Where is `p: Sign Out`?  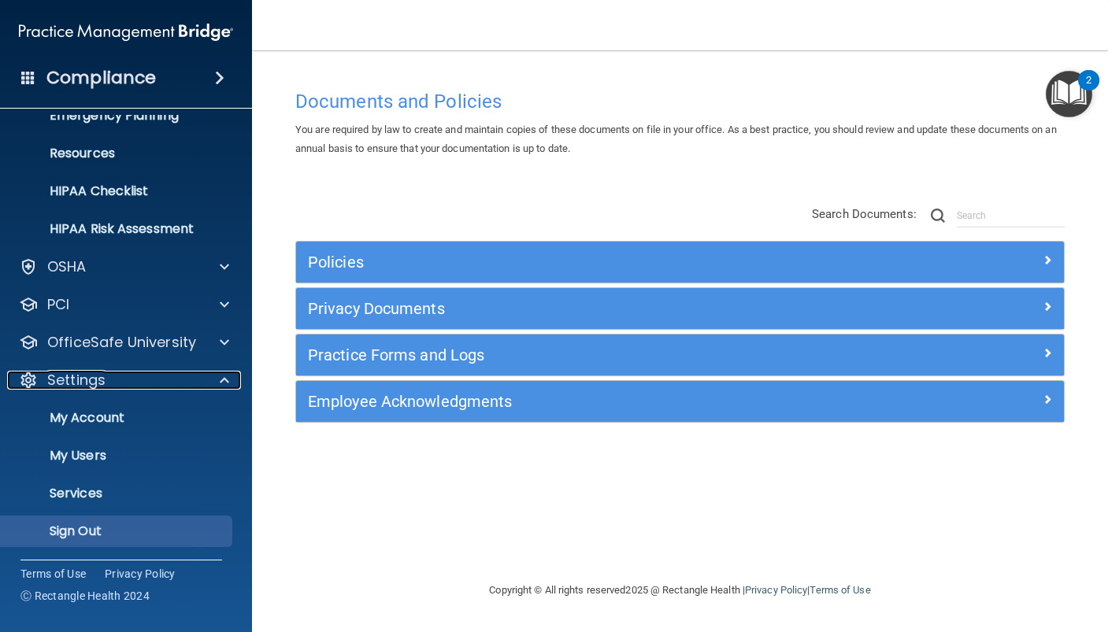 p: Sign Out is located at coordinates (117, 532).